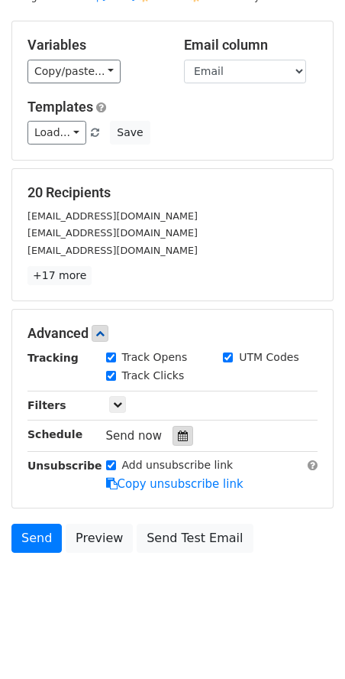 This screenshot has width=345, height=679. I want to click on a: +17 more, so click(60, 275).